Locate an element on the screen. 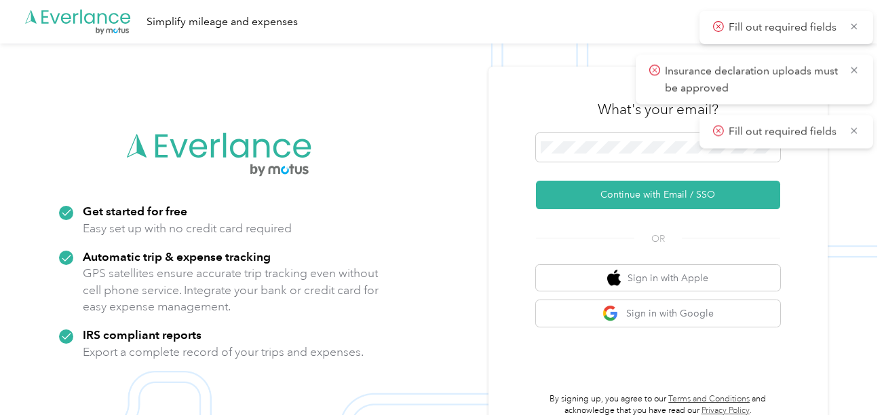  button: google logoSign in with Google is located at coordinates (658, 313).